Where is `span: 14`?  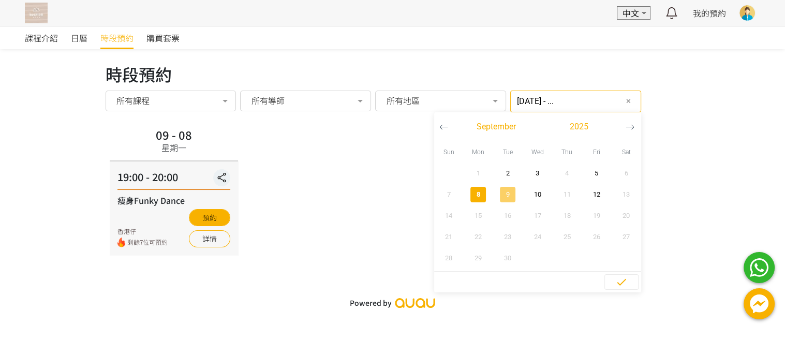
span: 14 is located at coordinates (448, 216).